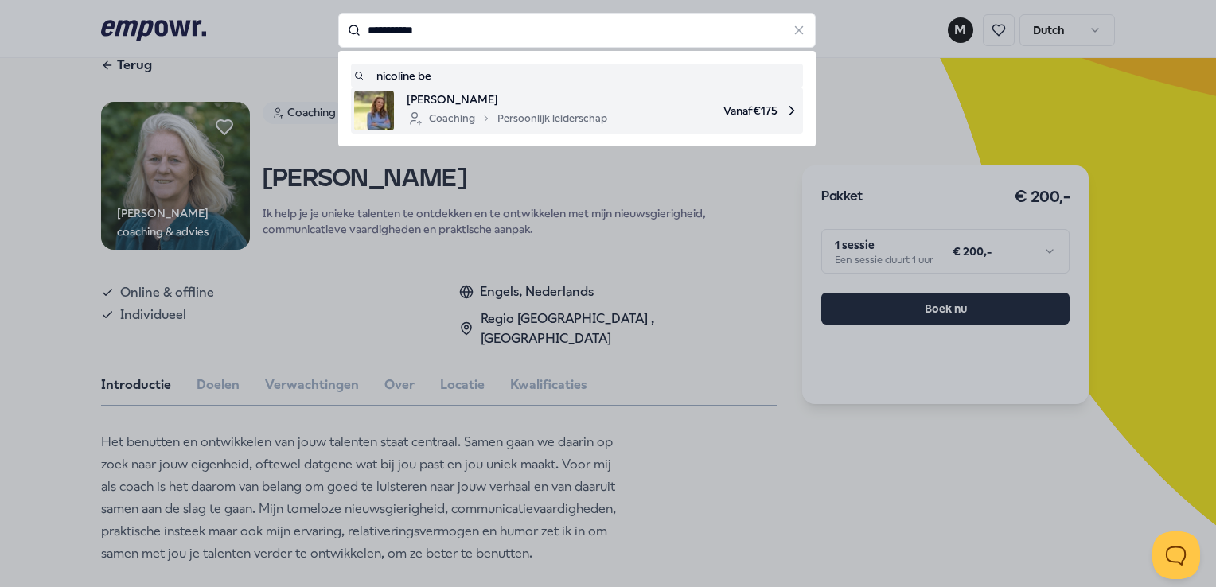 Image resolution: width=1216 pixels, height=587 pixels. What do you see at coordinates (507, 119) in the screenshot?
I see `div: Coaching Persoonlijk leiderschap` at bounding box center [507, 119].